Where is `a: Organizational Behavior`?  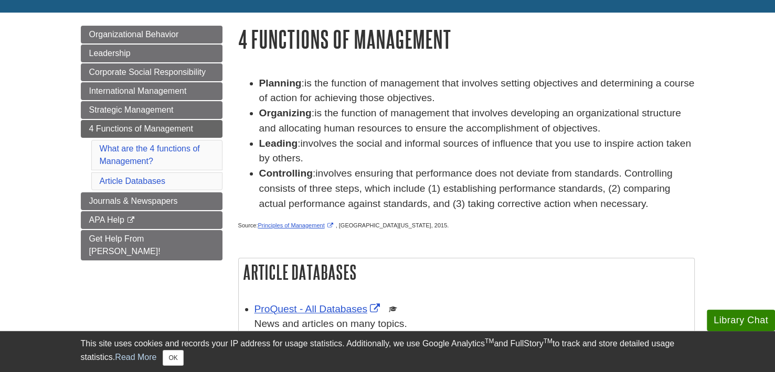
a: Organizational Behavior is located at coordinates (152, 35).